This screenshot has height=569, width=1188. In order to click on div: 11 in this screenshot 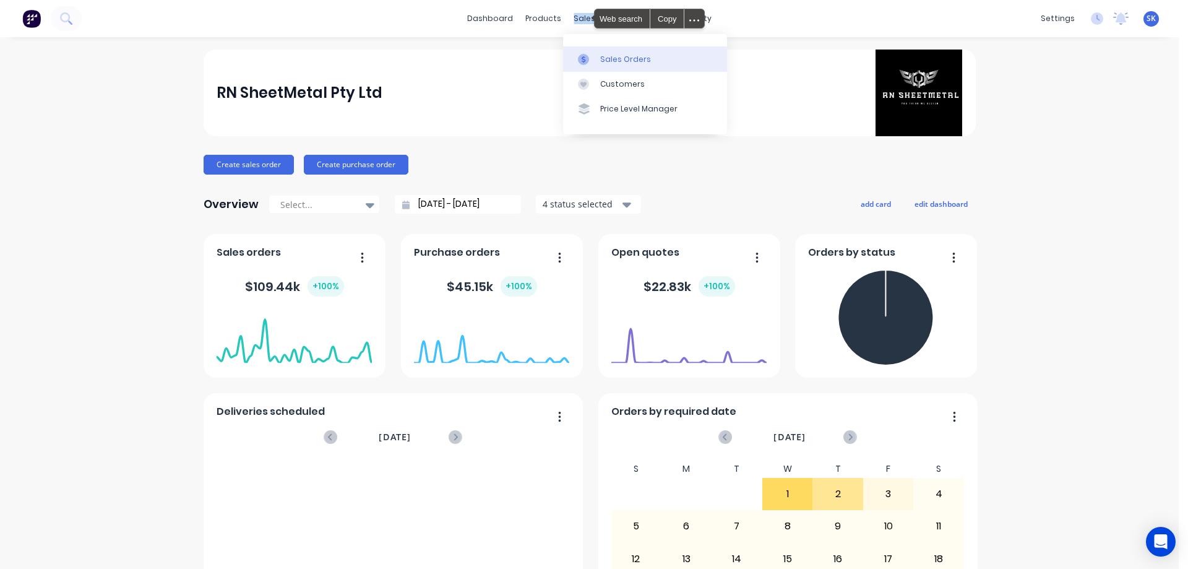, I will do `click(939, 526)`.